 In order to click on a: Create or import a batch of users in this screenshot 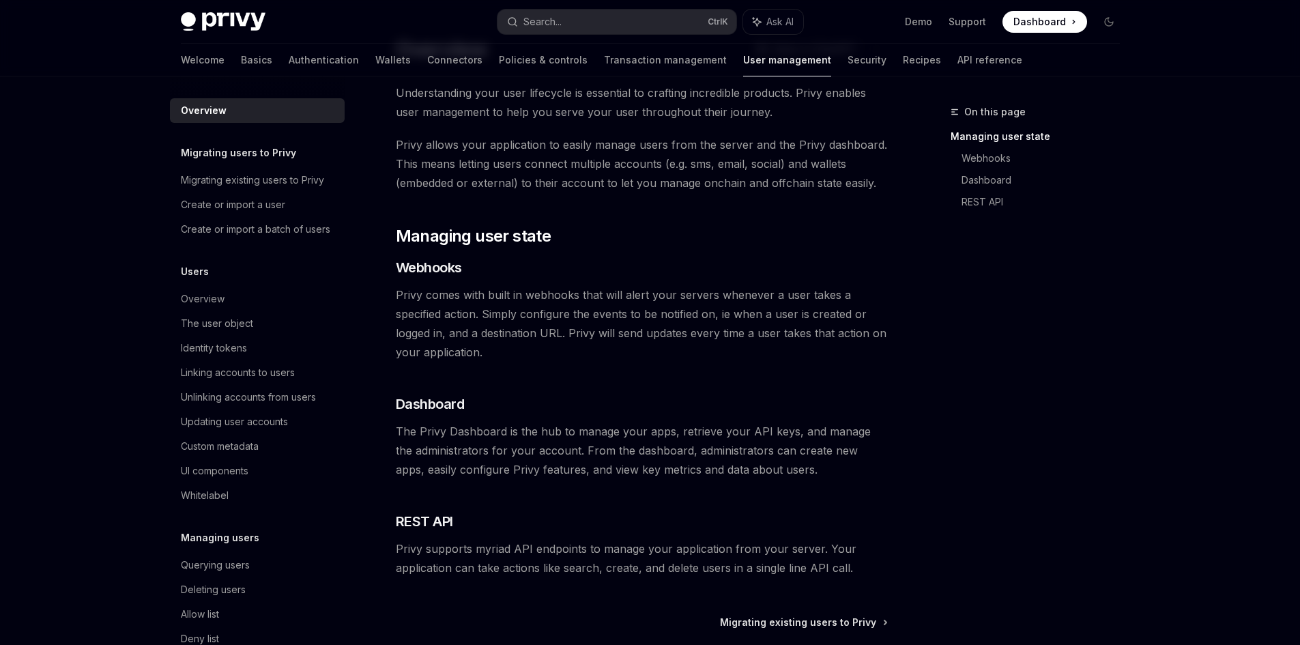, I will do `click(257, 229)`.